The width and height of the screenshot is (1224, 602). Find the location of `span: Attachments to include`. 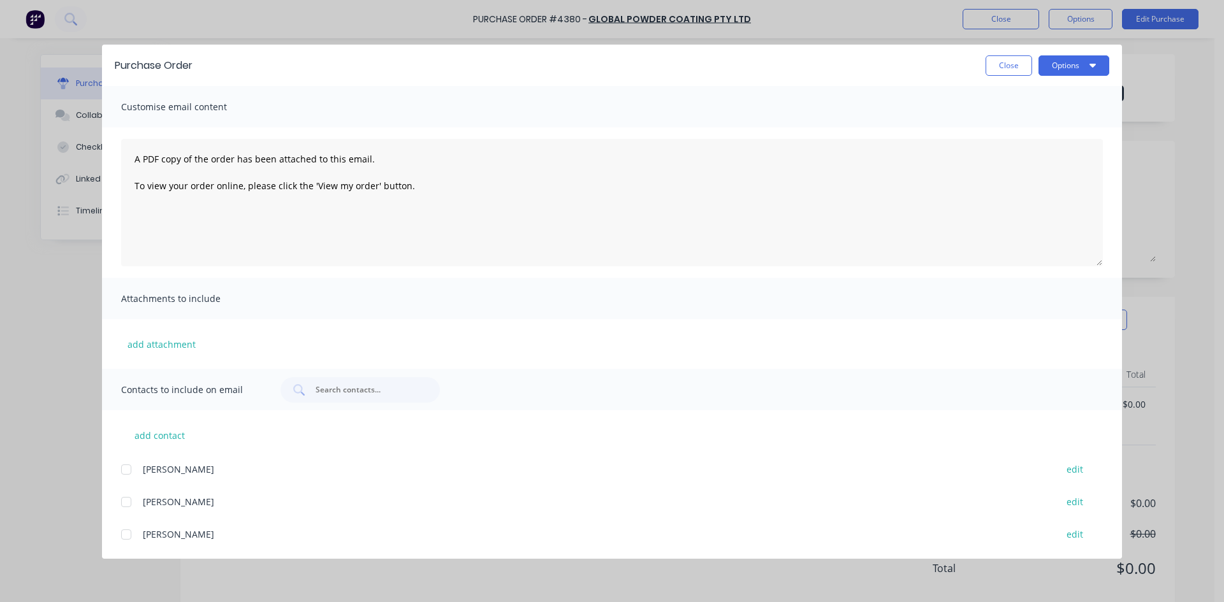

span: Attachments to include is located at coordinates (191, 299).